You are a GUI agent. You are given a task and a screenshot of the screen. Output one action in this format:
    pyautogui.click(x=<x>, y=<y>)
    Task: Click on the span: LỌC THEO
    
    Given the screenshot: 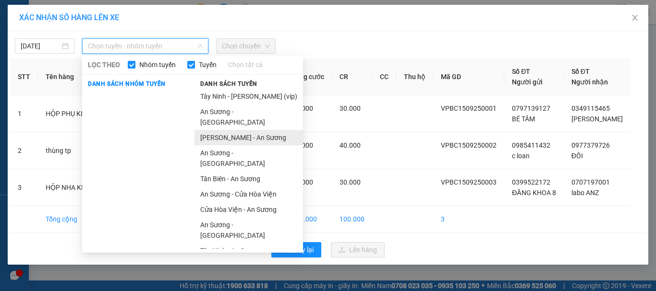 What is the action you would take?
    pyautogui.click(x=104, y=65)
    